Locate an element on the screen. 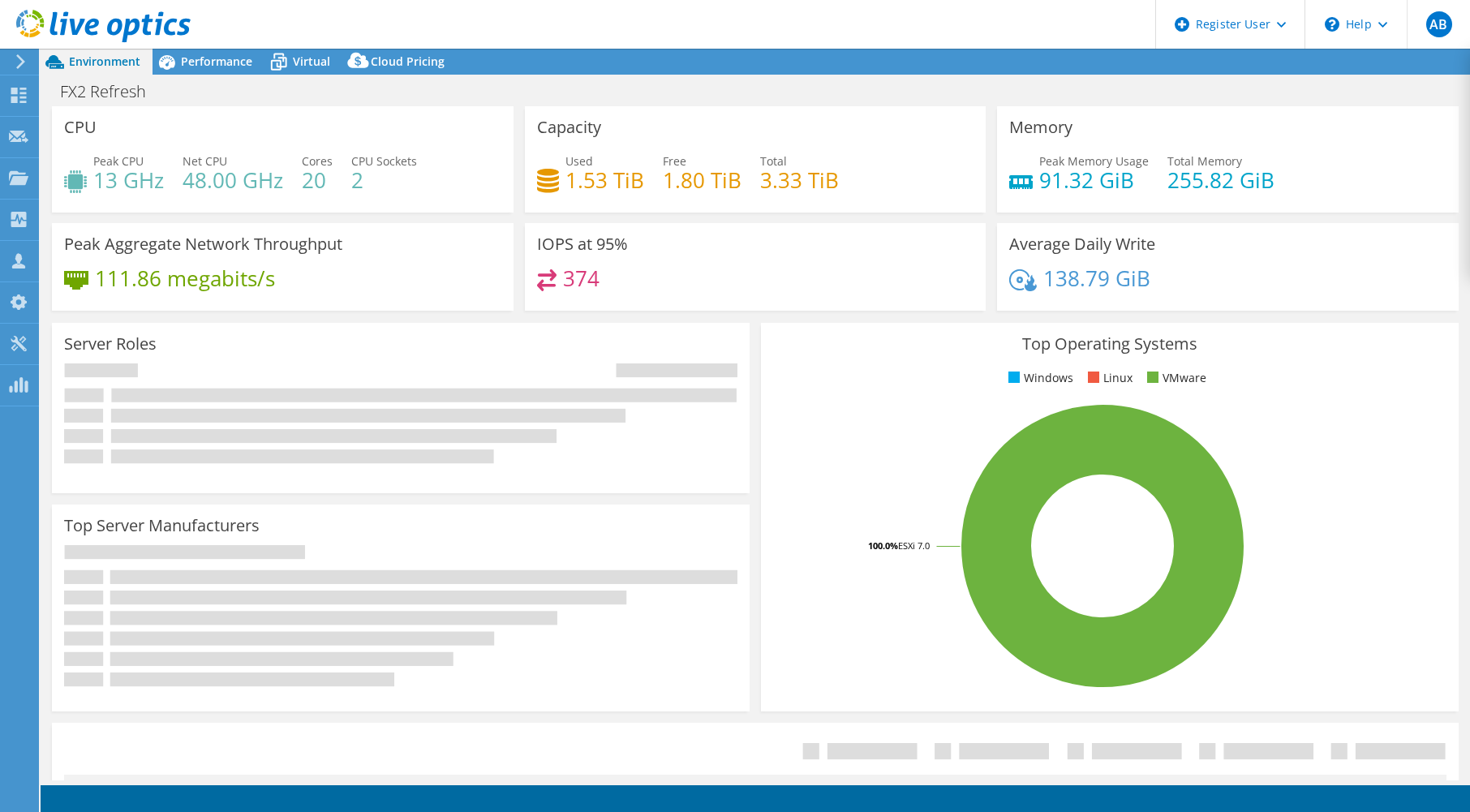 The height and width of the screenshot is (812, 1470). span: Virtual is located at coordinates (312, 61).